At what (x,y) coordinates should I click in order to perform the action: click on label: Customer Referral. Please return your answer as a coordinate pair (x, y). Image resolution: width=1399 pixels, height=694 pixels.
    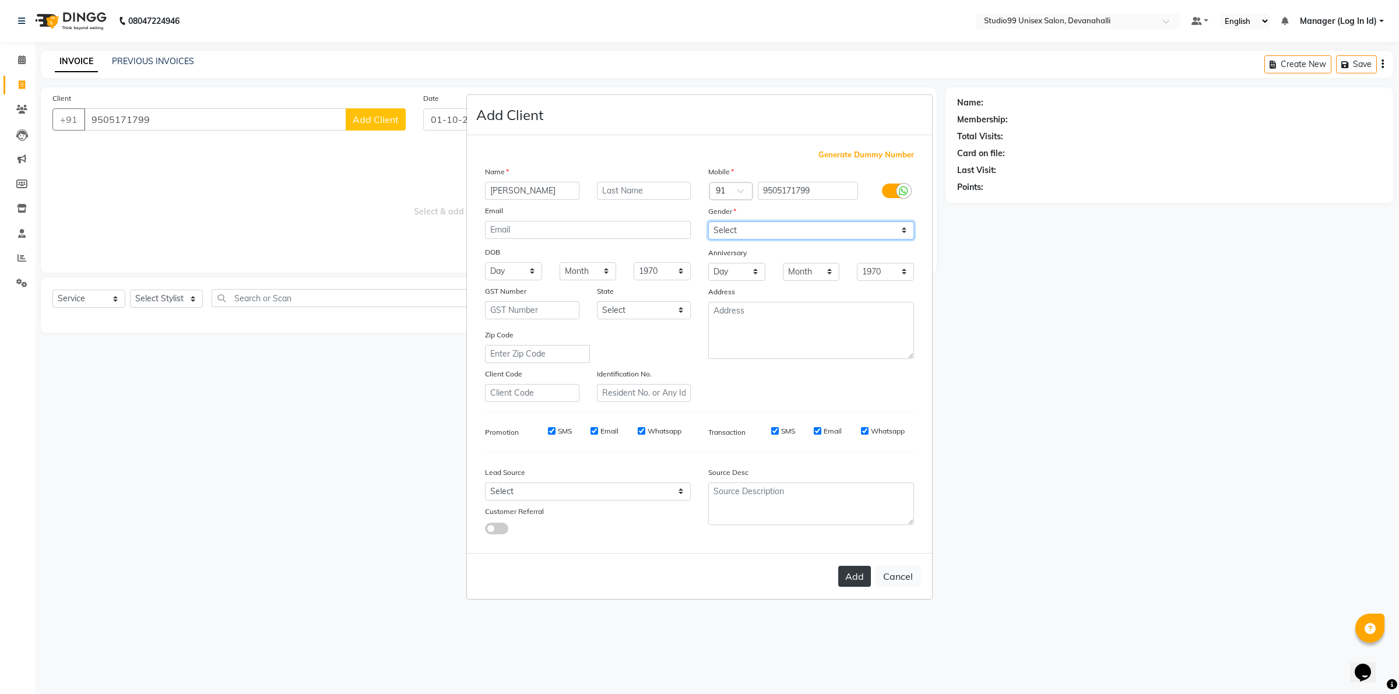
    Looking at the image, I should click on (514, 512).